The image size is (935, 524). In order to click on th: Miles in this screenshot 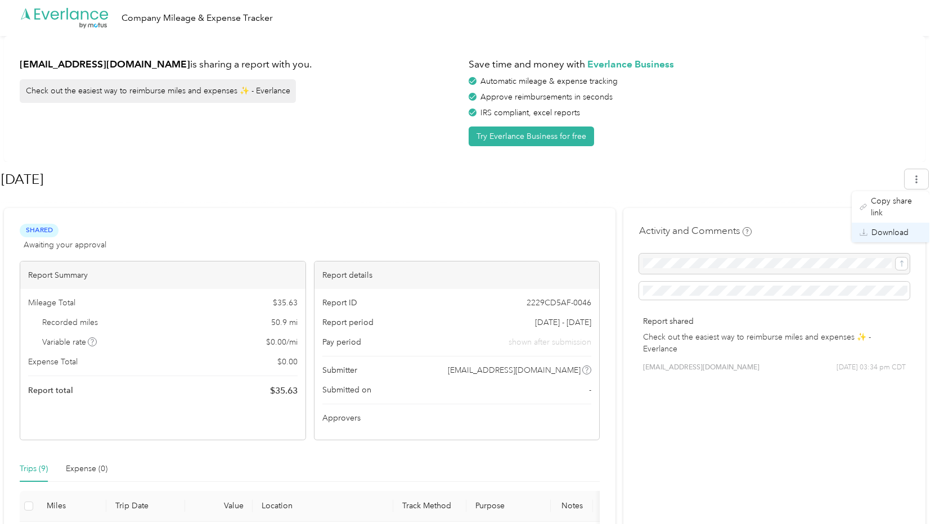, I will do `click(72, 506)`.